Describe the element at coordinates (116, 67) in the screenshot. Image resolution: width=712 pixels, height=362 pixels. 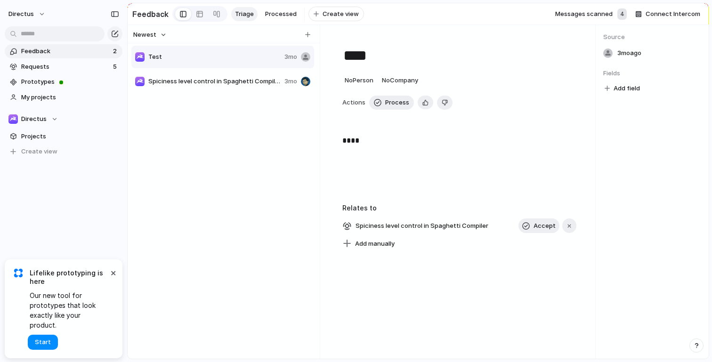
I see `span: 5` at that location.